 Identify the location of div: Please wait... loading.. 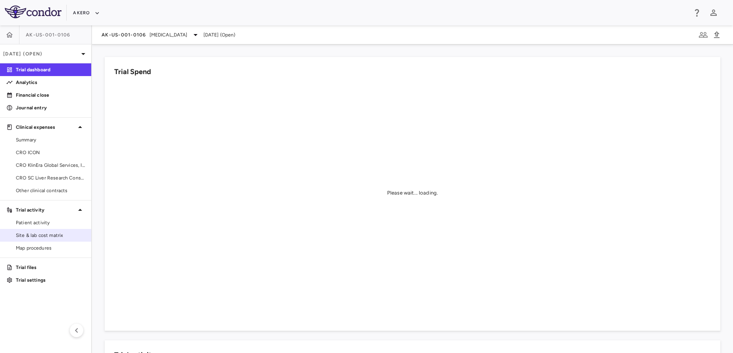
(412, 193).